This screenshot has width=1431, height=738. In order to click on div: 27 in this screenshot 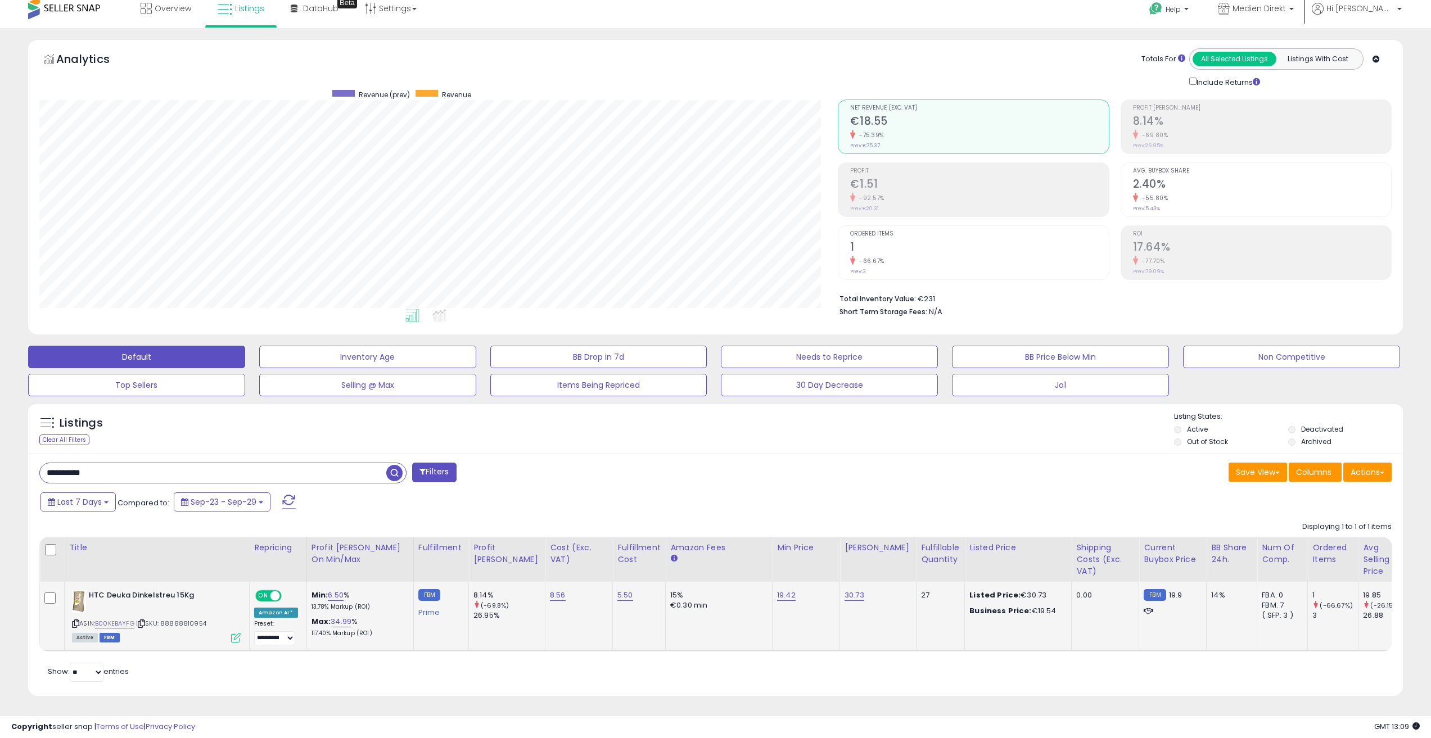, I will do `click(938, 595)`.